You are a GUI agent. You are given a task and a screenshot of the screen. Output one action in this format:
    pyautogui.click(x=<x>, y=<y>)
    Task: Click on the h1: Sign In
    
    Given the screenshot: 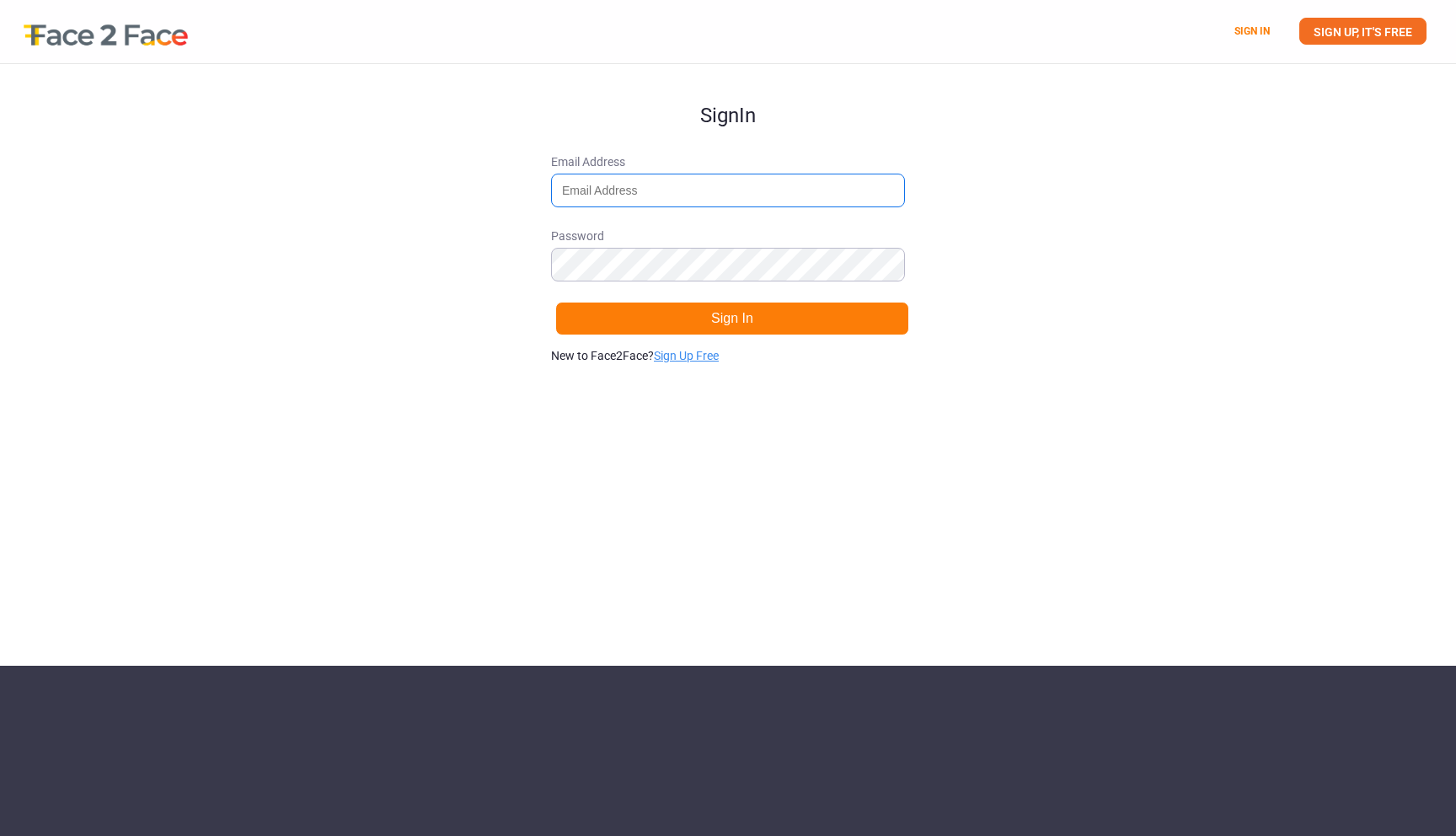 What is the action you would take?
    pyautogui.click(x=728, y=95)
    